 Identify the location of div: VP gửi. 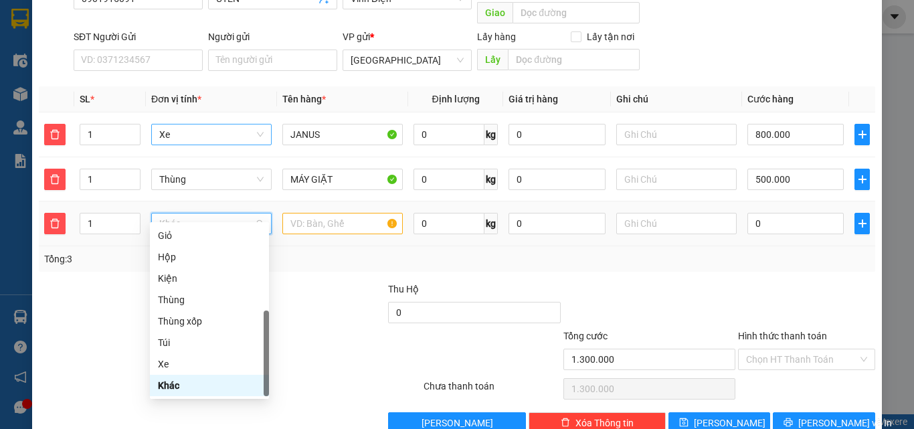
(407, 37).